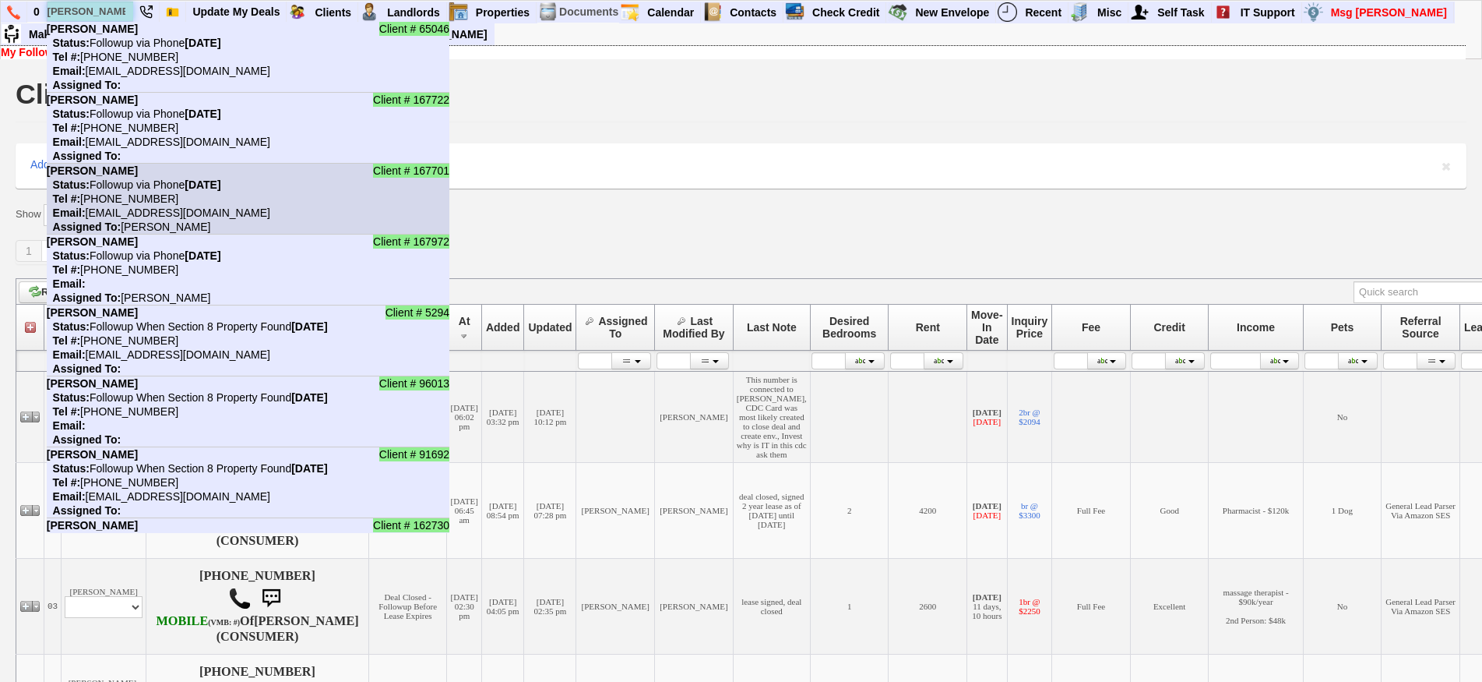 Image resolution: width=1482 pixels, height=682 pixels. Describe the element at coordinates (928, 327) in the screenshot. I see `span: Rent` at that location.